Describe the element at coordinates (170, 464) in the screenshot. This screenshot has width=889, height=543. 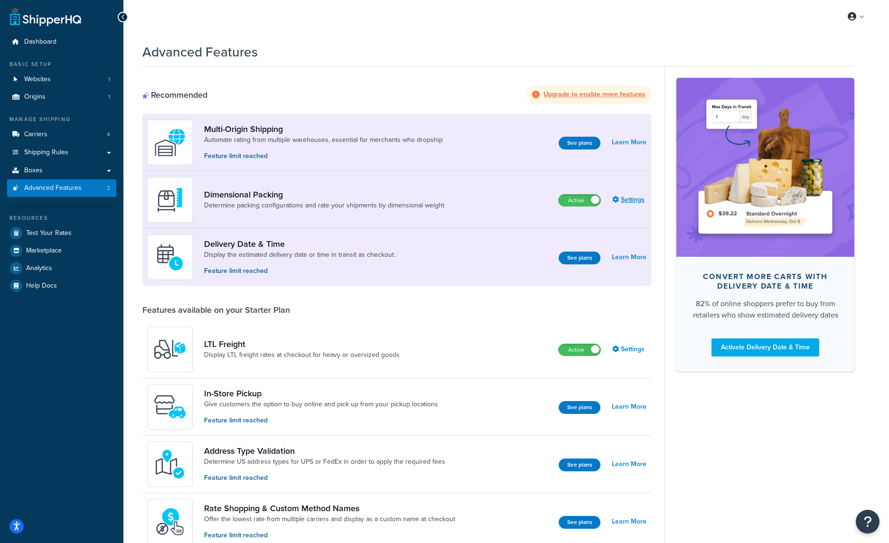
I see `img: kIG8fy0lQAAAABJRU5ErkJggg==` at that location.